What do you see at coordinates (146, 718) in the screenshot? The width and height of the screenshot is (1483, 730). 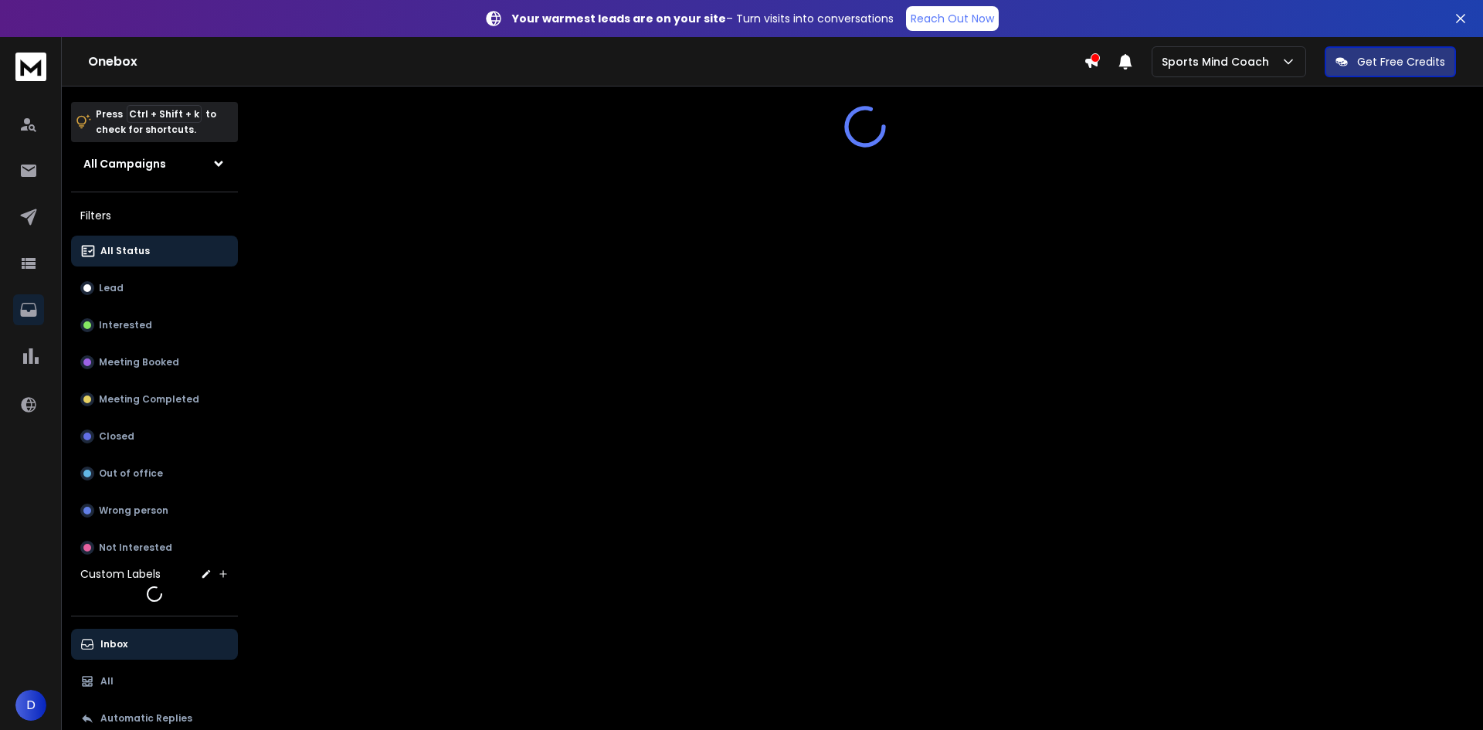 I see `p: Automatic Replies` at bounding box center [146, 718].